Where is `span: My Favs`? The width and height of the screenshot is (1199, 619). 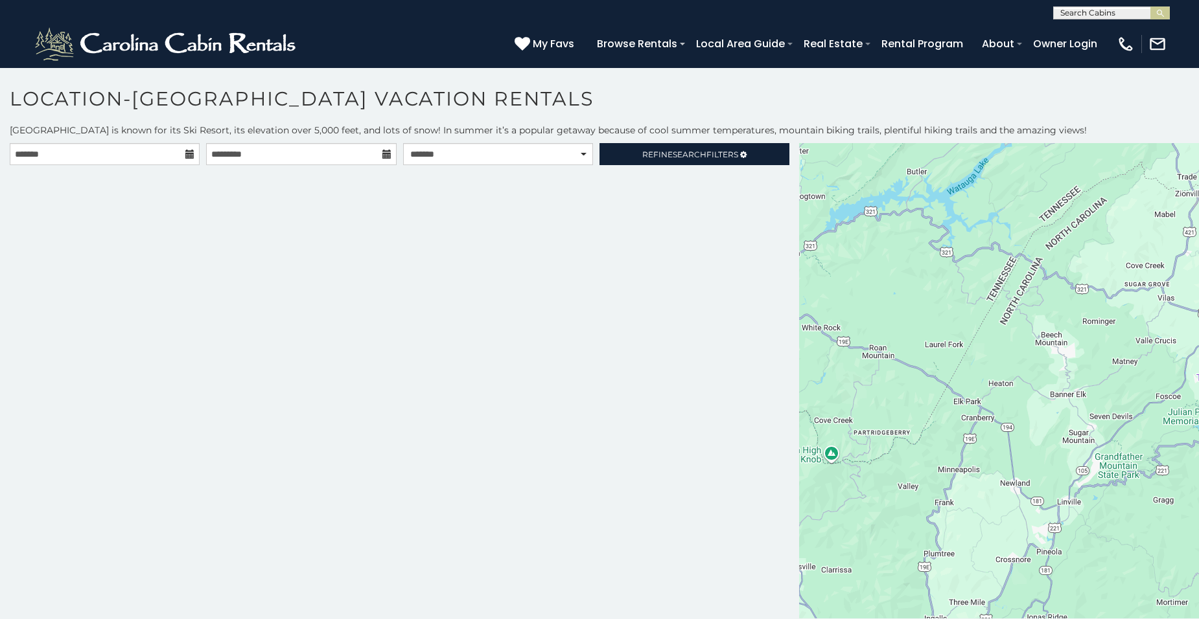 span: My Favs is located at coordinates (553, 43).